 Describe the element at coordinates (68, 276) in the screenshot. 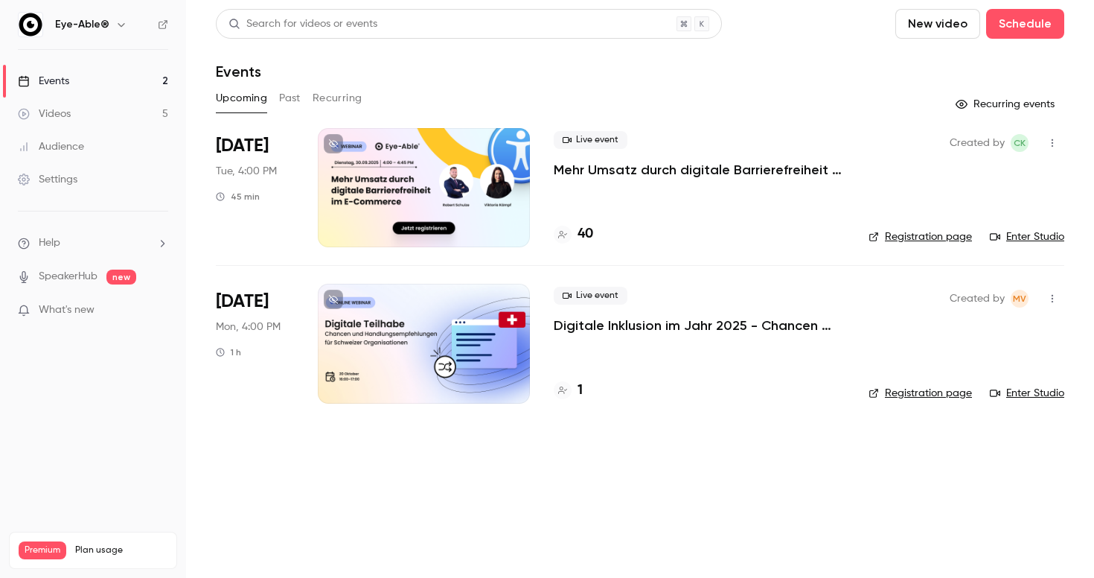

I see `a: SpeakerHub` at that location.